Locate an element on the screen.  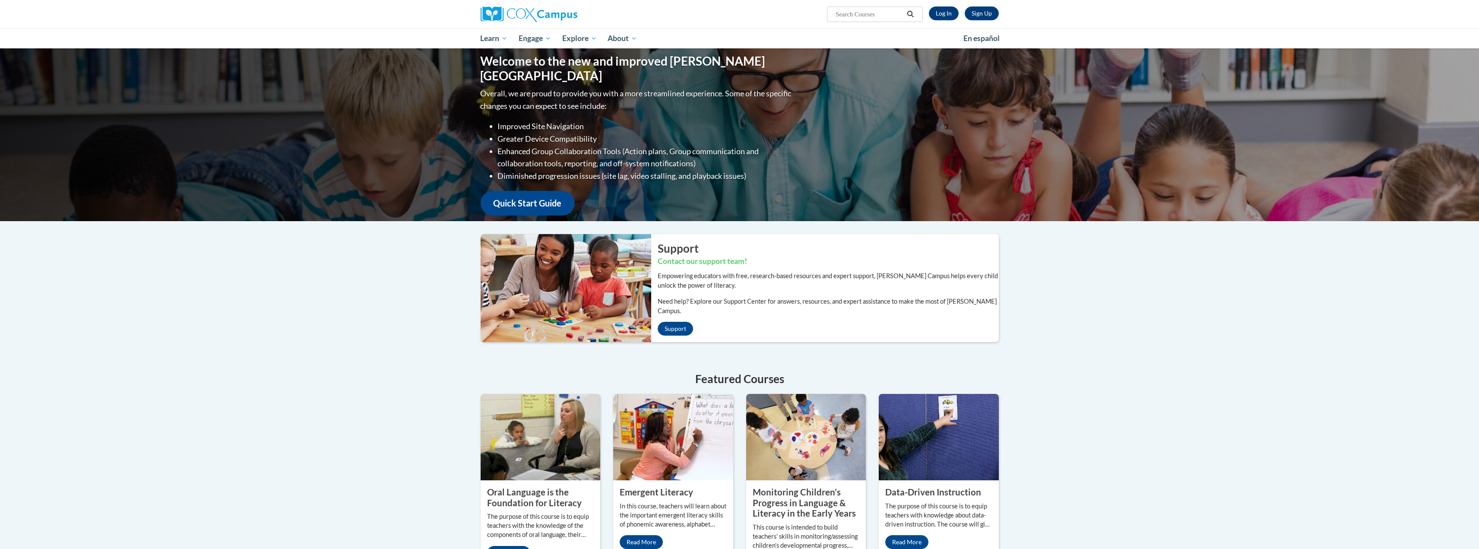
div: Main menu is located at coordinates (740, 38).